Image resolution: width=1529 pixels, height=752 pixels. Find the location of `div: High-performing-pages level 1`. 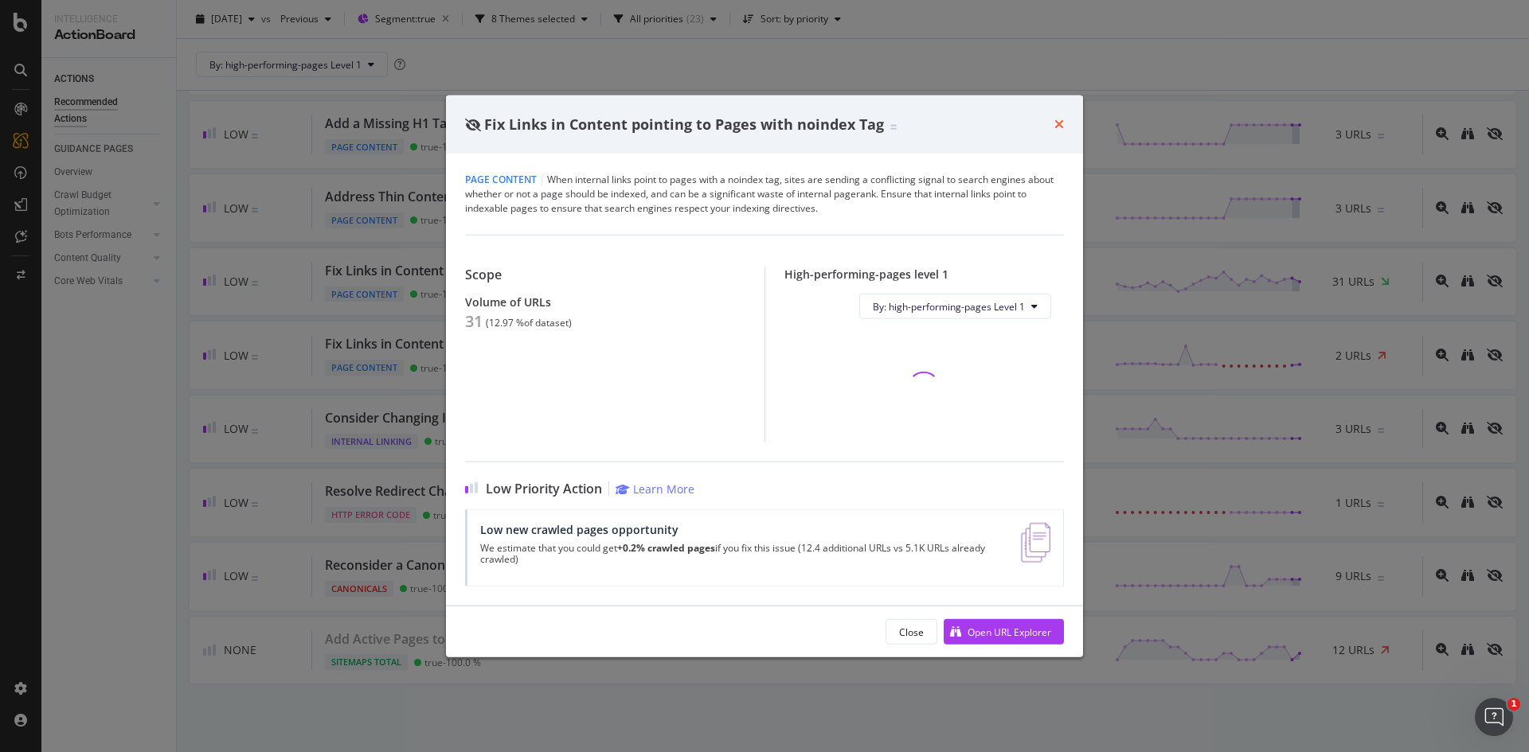

div: High-performing-pages level 1 is located at coordinates (924, 274).